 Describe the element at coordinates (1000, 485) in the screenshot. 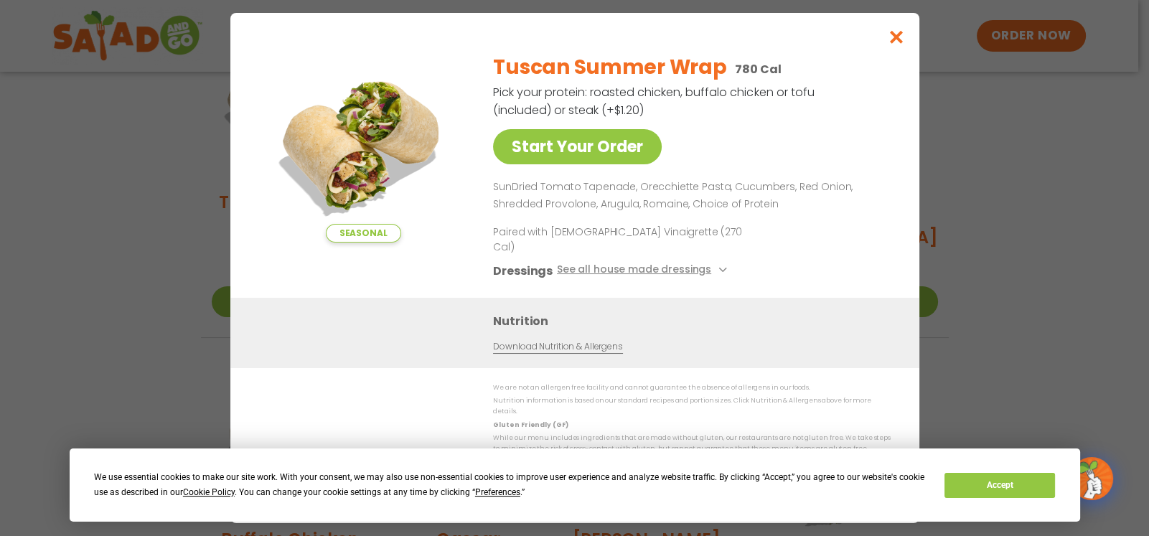

I see `button: Accept` at that location.